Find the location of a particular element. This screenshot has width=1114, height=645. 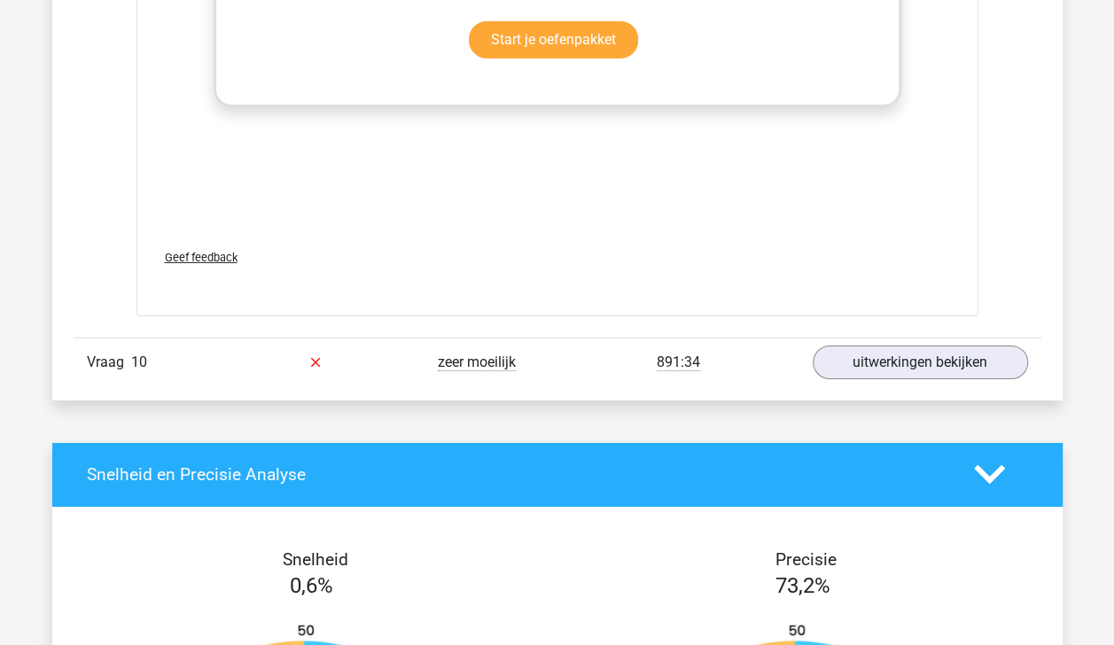

a: uitwerkingen bekijken is located at coordinates (920, 362).